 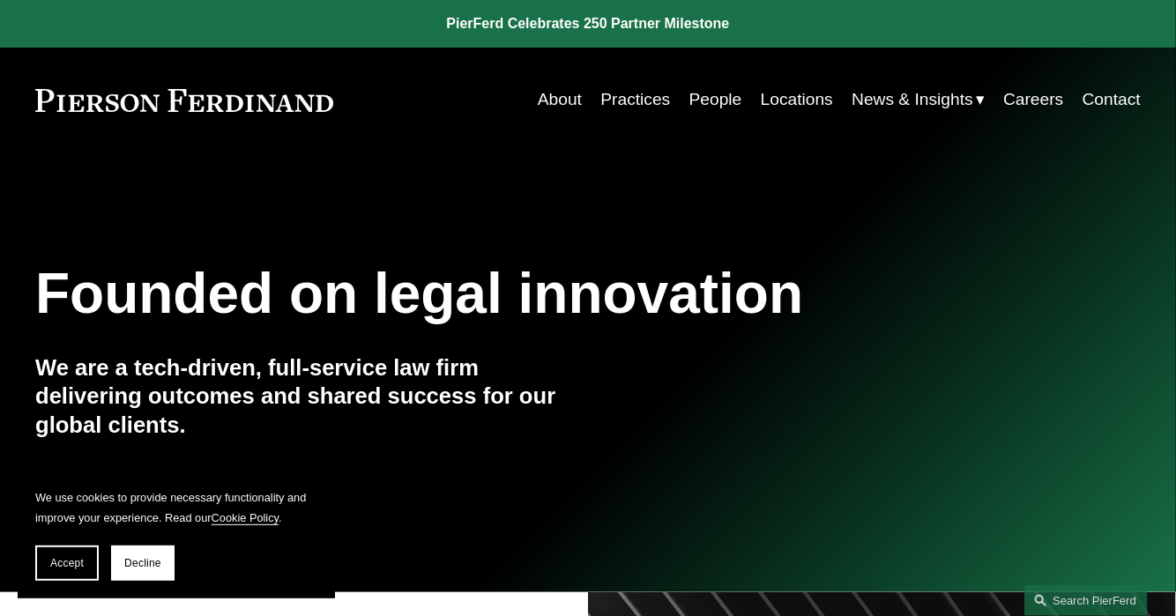 What do you see at coordinates (143, 563) in the screenshot?
I see `button: Decline` at bounding box center [143, 563].